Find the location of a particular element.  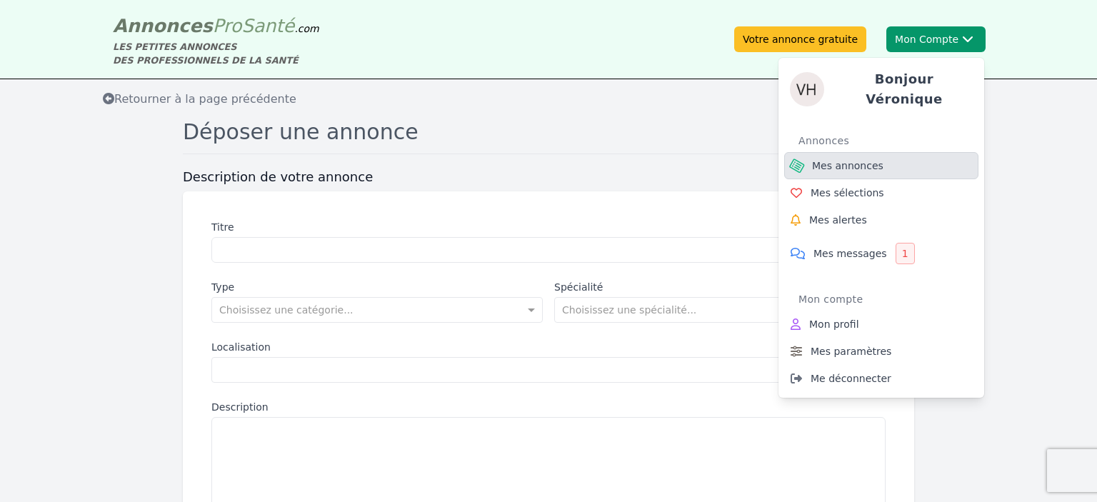

span: Mes sélections is located at coordinates (847, 193).